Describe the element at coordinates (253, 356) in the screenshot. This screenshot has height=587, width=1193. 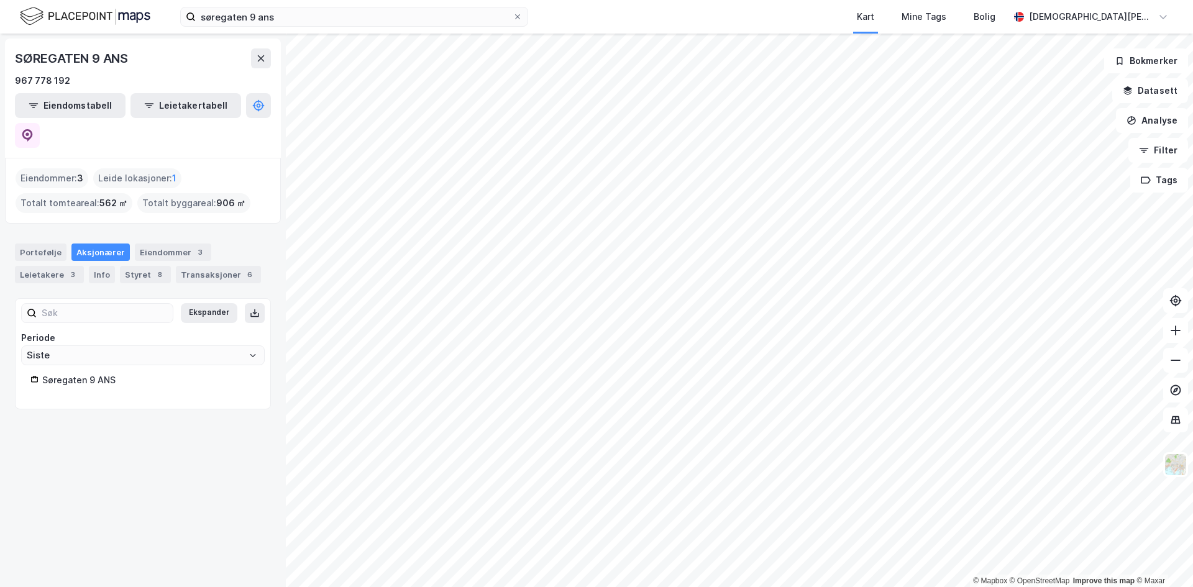
I see `button: Open` at that location.